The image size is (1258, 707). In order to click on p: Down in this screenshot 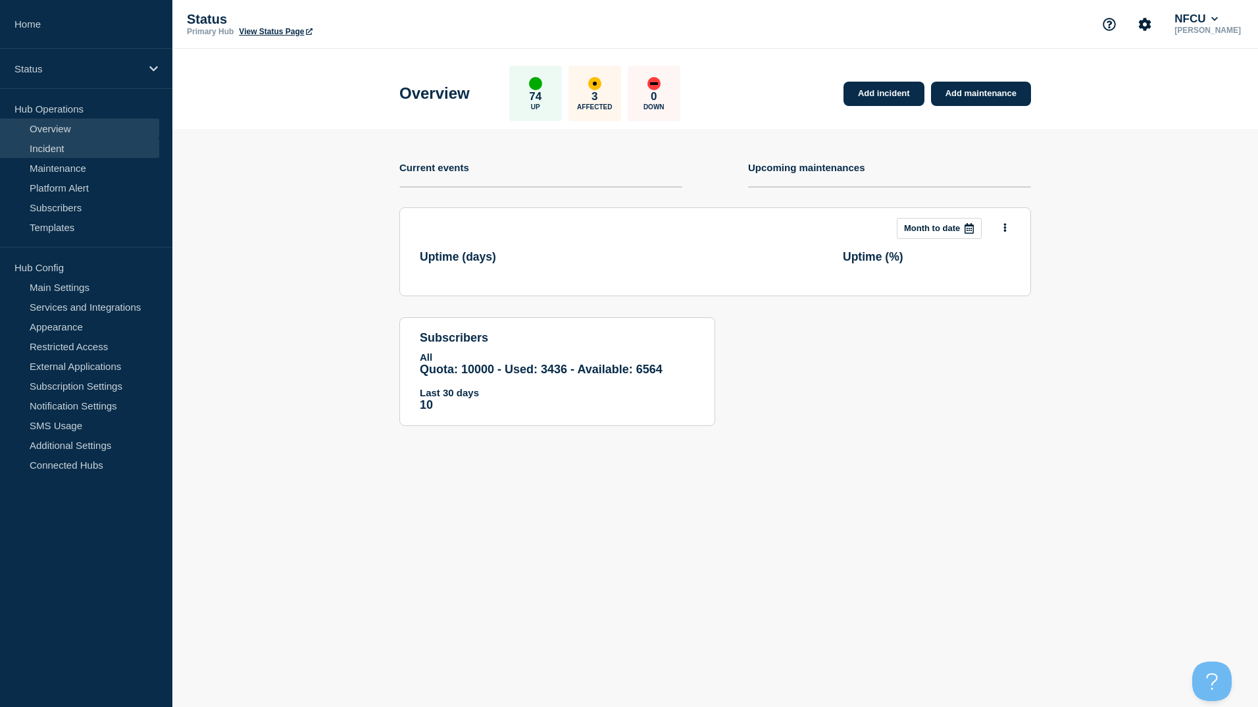, I will do `click(654, 107)`.